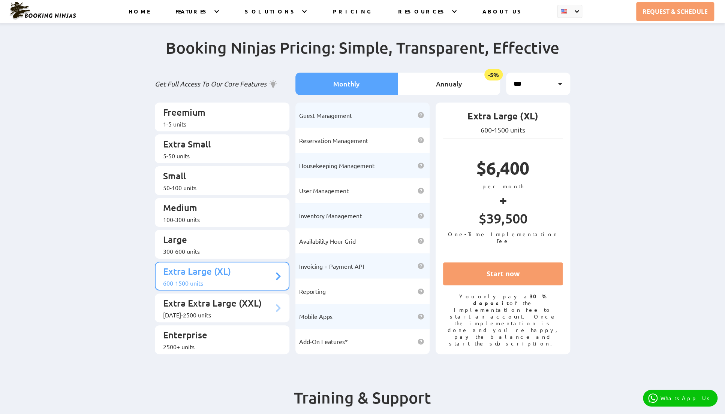 This screenshot has width=725, height=414. Describe the element at coordinates (503, 130) in the screenshot. I see `p: 600-1500 units` at that location.